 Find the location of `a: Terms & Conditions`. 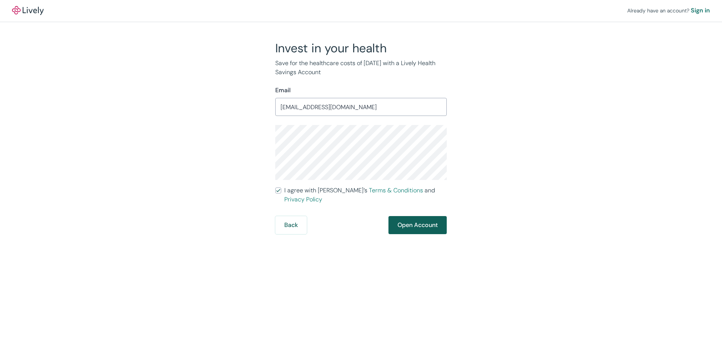

a: Terms & Conditions is located at coordinates (396, 190).